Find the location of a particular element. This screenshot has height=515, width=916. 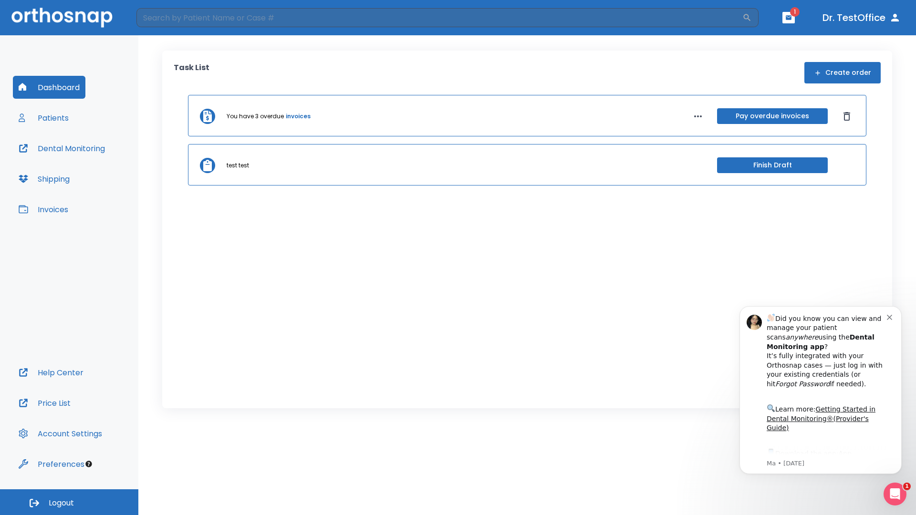

div: Learn more: ​ is located at coordinates (102, 131).